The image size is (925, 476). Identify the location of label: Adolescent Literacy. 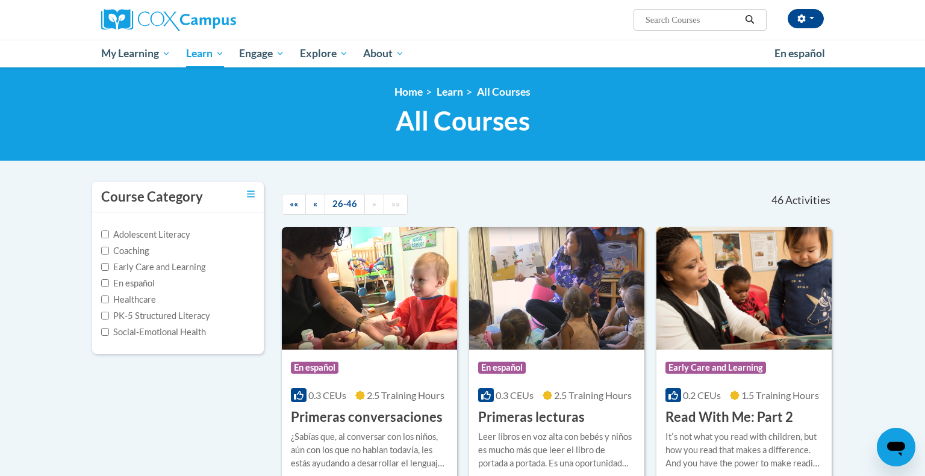
(146, 235).